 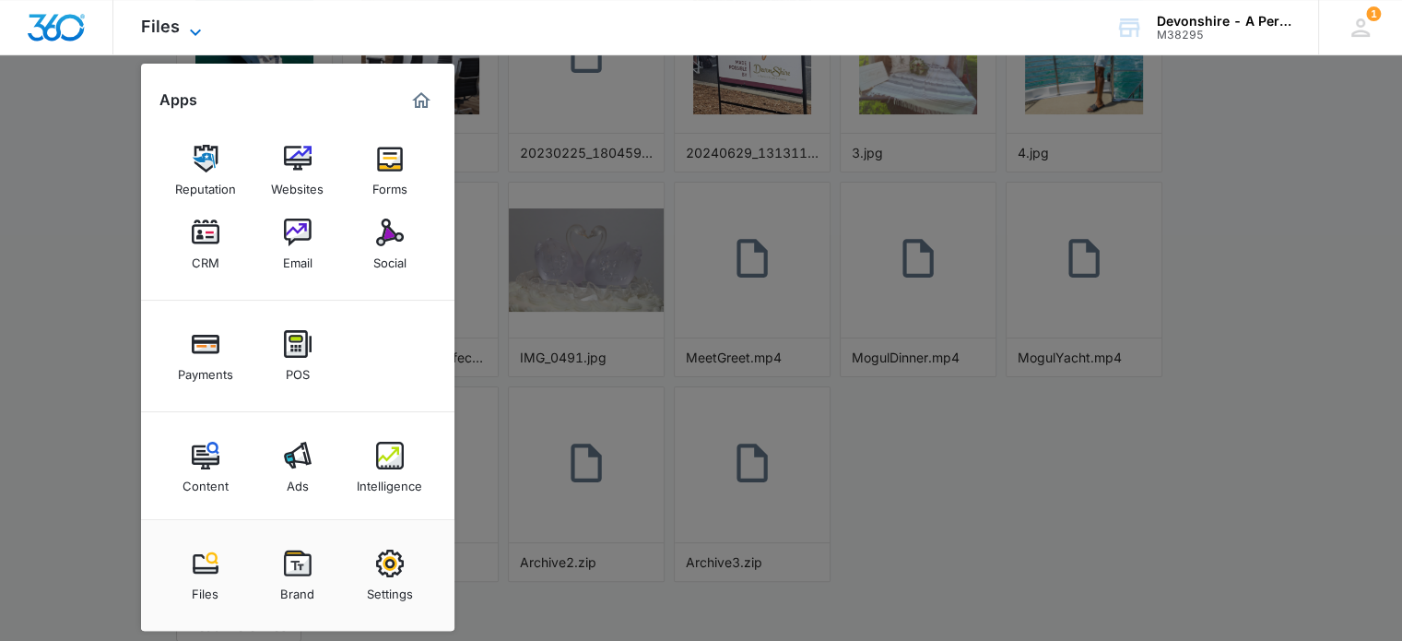 What do you see at coordinates (206, 467) in the screenshot?
I see `a: Content` at bounding box center [206, 467].